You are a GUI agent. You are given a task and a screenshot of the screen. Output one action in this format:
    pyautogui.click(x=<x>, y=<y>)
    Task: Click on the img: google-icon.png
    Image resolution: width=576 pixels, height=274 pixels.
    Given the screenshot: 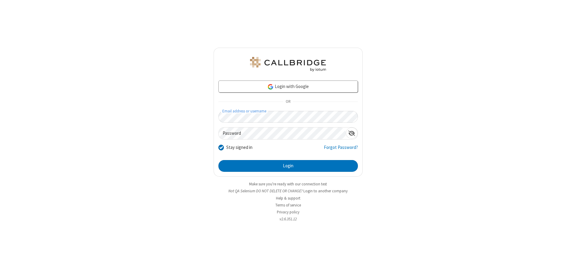 What is the action you would take?
    pyautogui.click(x=270, y=87)
    